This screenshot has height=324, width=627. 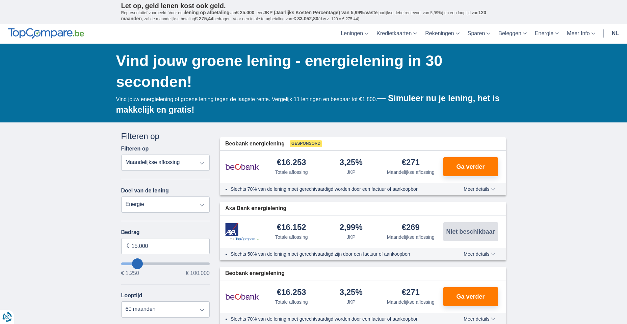 What do you see at coordinates (397, 33) in the screenshot?
I see `a: Kredietkaarten` at bounding box center [397, 33].